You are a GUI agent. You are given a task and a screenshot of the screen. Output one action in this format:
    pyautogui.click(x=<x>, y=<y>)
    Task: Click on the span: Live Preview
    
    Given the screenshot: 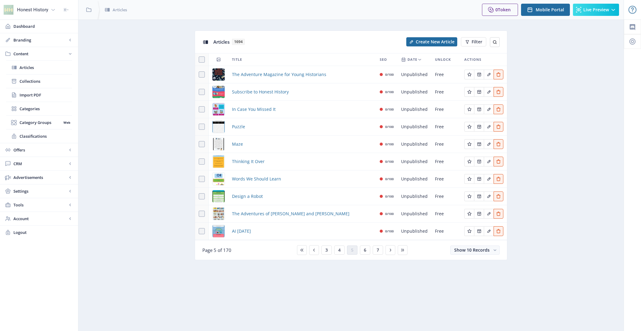 What is the action you would take?
    pyautogui.click(x=596, y=10)
    